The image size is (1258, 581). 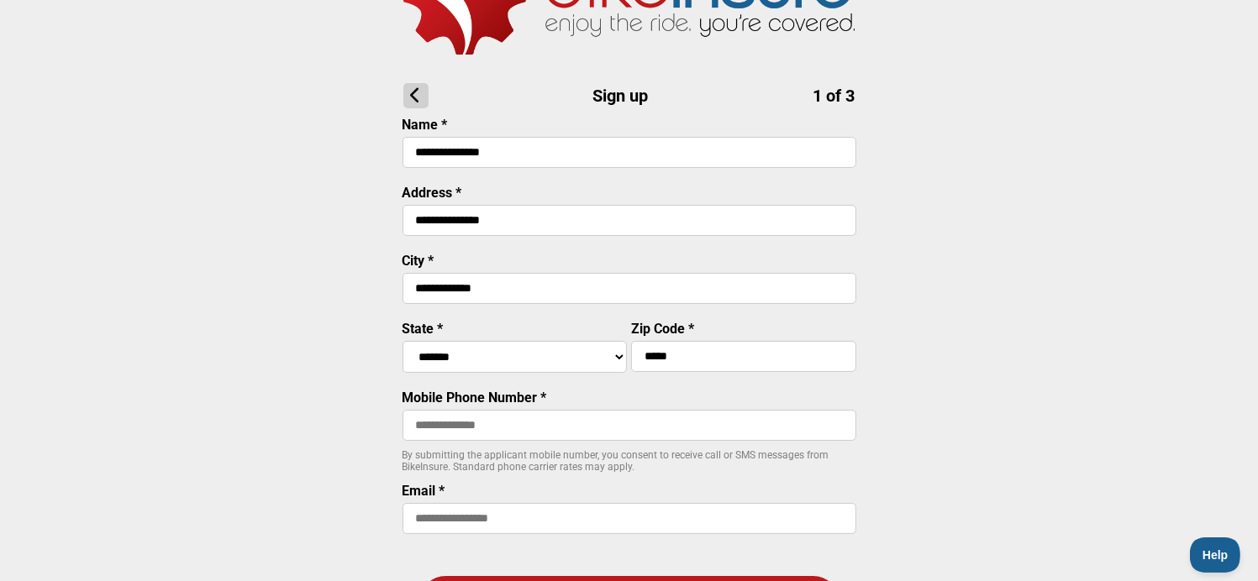 I want to click on p: By submitting the applicant mobile number, you consent to receive call or SMS messages from BikeI..., so click(x=629, y=461).